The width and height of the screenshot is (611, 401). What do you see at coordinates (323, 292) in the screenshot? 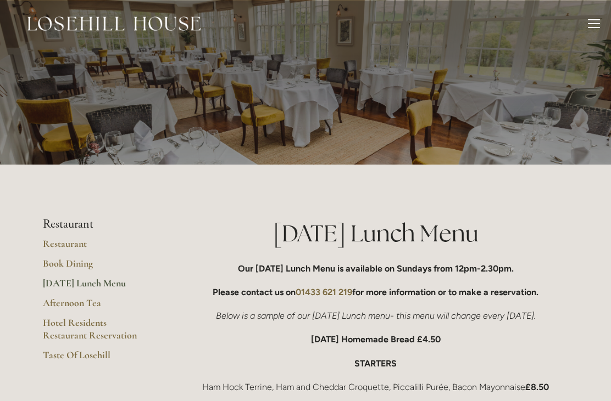
I see `a: 01433 621 219` at bounding box center [323, 292].